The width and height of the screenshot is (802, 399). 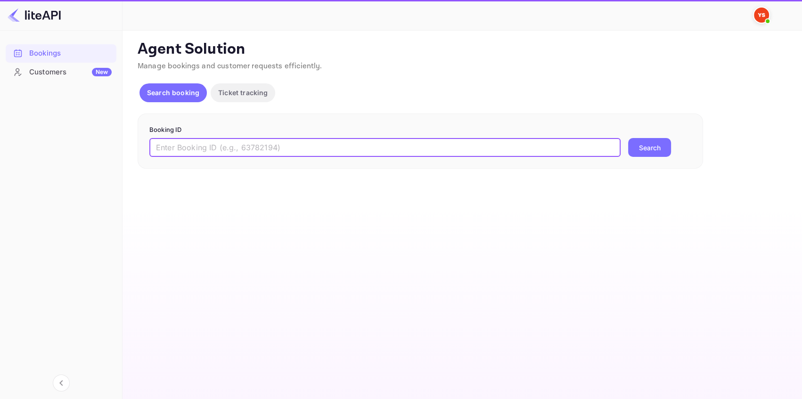 What do you see at coordinates (650, 148) in the screenshot?
I see `button: Search` at bounding box center [650, 148].